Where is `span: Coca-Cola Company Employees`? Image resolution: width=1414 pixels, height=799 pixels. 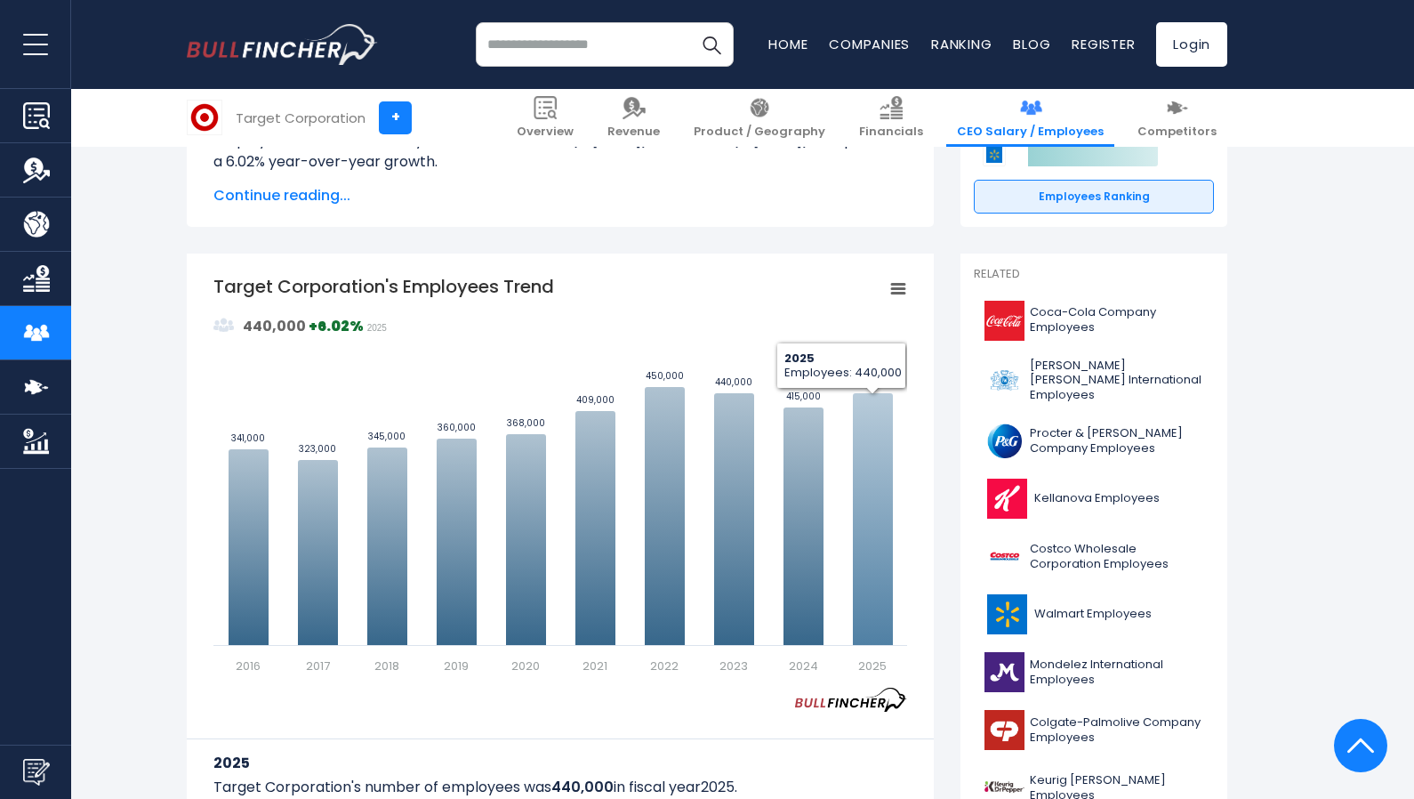
span: Coca-Cola Company Employees is located at coordinates (1116, 320).